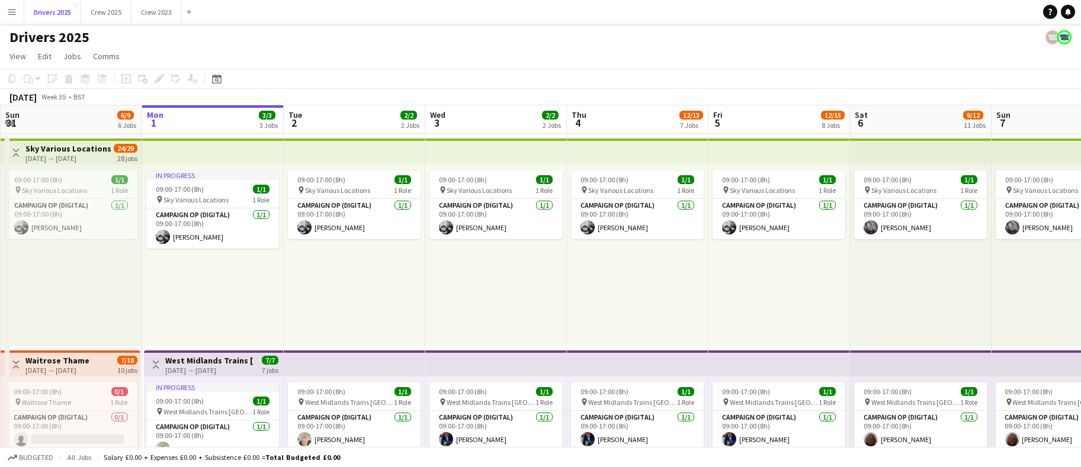 The width and height of the screenshot is (1081, 467). What do you see at coordinates (68, 149) in the screenshot?
I see `h3: Sky Various Locations` at bounding box center [68, 149].